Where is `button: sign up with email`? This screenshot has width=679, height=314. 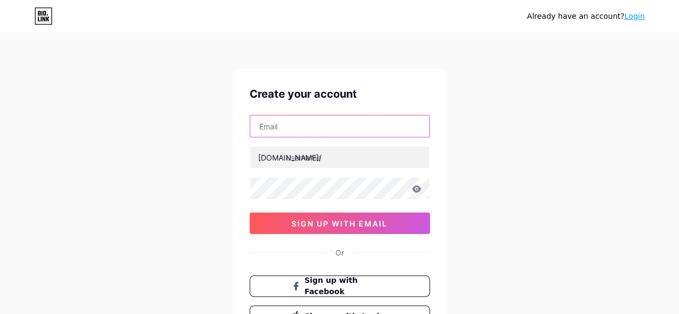 button: sign up with email is located at coordinates (340, 223).